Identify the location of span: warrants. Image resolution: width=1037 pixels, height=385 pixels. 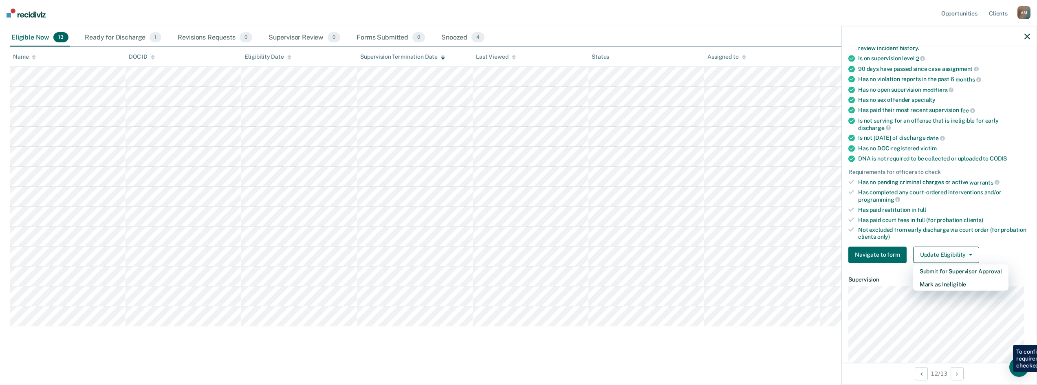
(985, 182).